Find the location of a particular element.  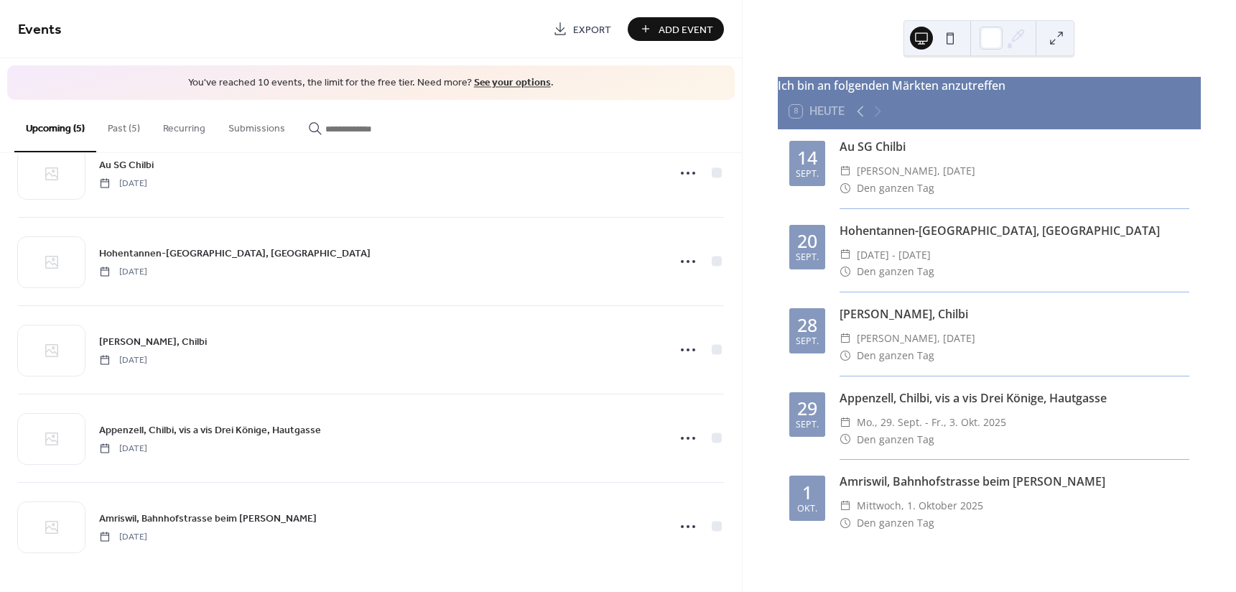

span: Au SG Chilbi is located at coordinates (126, 164).